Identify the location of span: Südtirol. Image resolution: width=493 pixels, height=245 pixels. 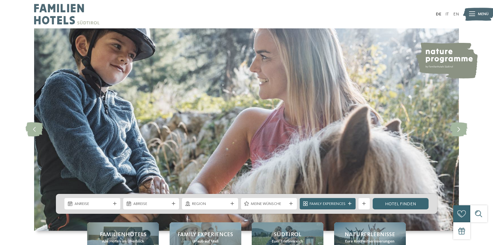
(287, 235).